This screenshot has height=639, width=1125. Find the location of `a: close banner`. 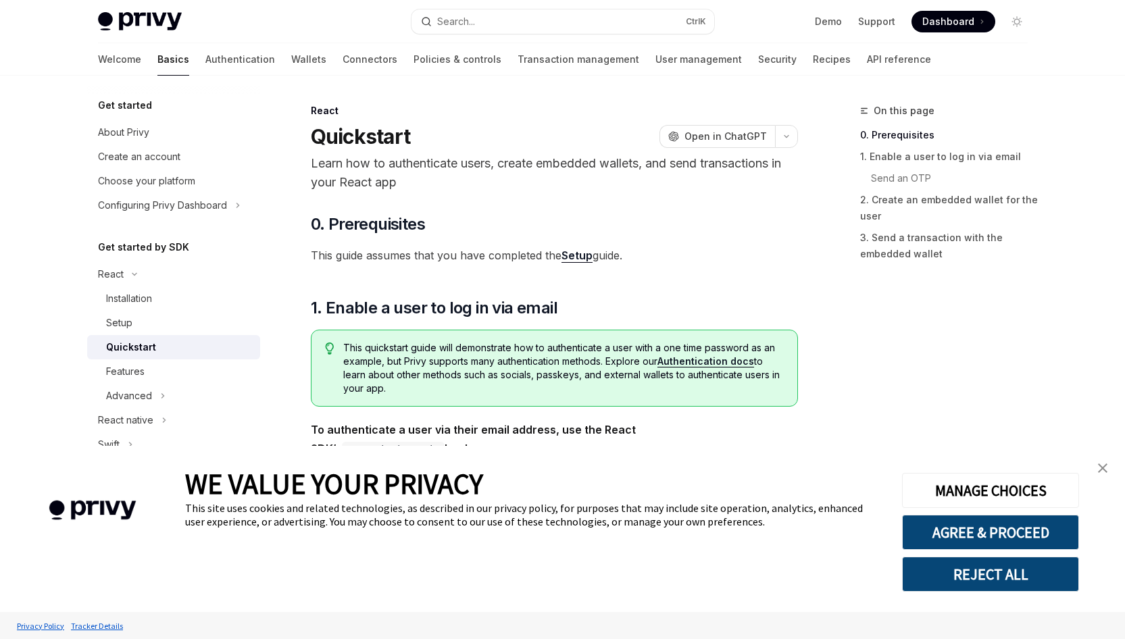

a: close banner is located at coordinates (1103, 468).